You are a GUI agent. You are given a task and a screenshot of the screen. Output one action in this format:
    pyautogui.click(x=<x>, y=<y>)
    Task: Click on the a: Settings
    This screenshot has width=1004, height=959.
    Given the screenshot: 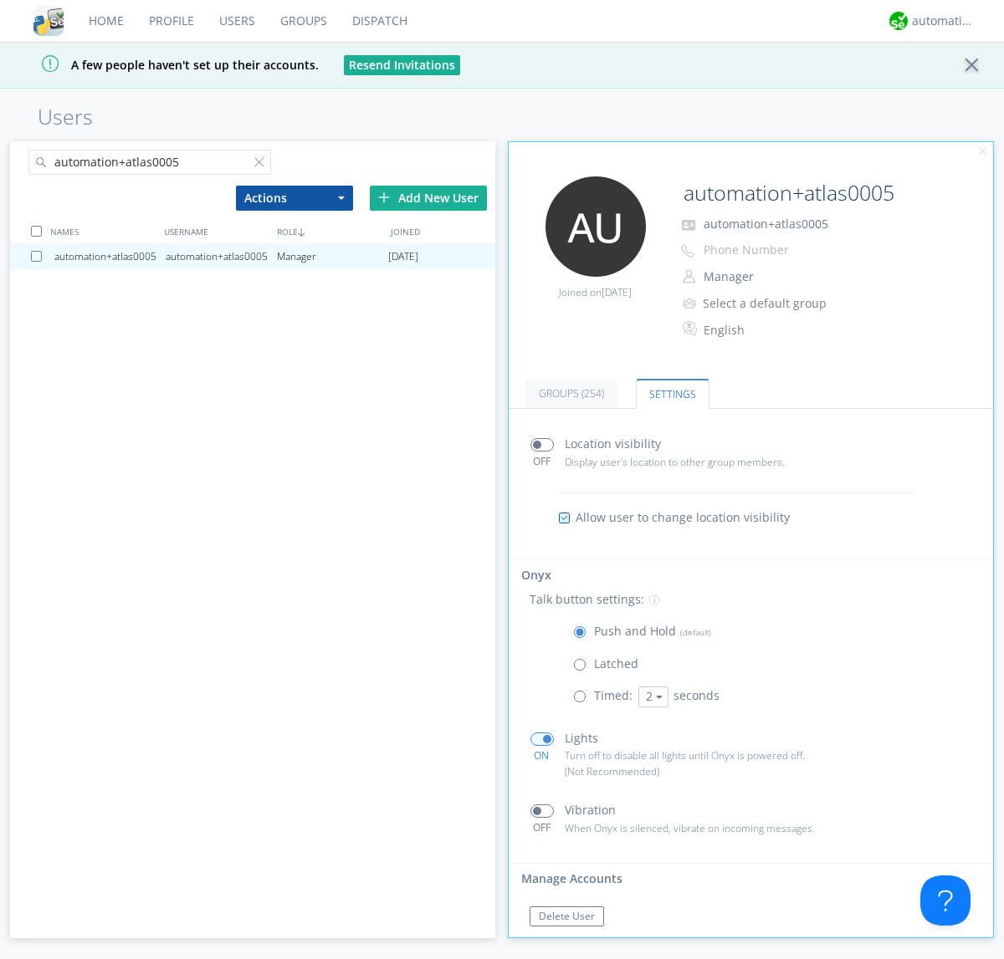 What is the action you would take?
    pyautogui.click(x=672, y=394)
    